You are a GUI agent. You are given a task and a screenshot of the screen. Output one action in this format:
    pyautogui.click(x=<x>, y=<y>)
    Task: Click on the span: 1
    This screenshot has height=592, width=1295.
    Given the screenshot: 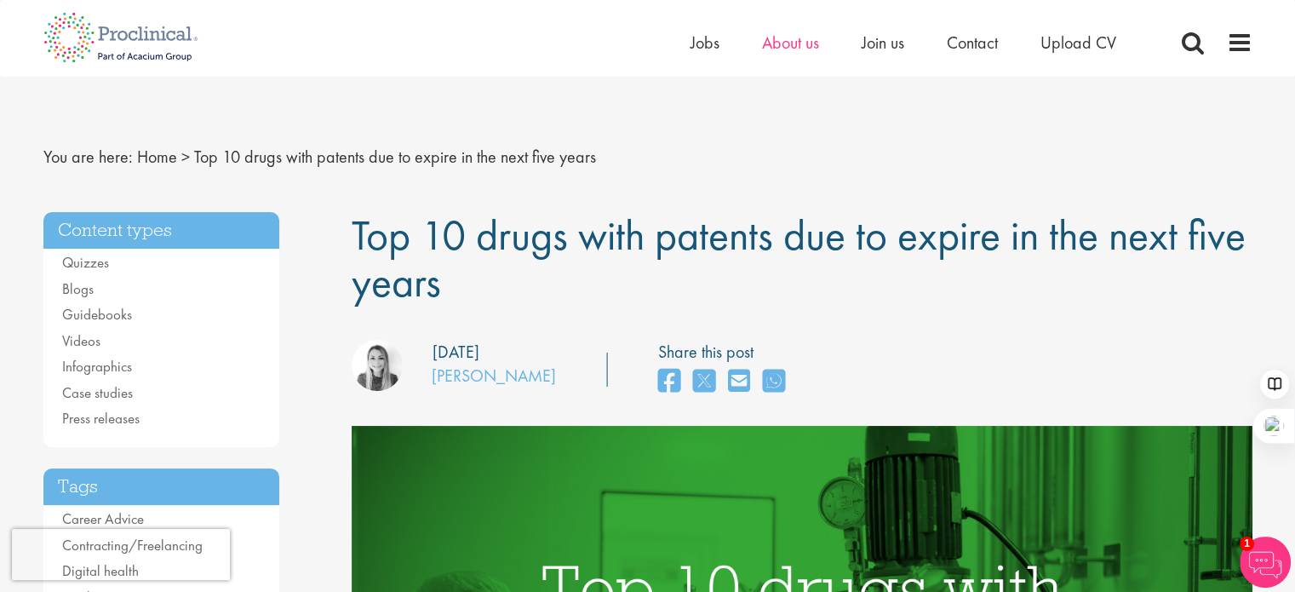 What is the action you would take?
    pyautogui.click(x=1247, y=543)
    